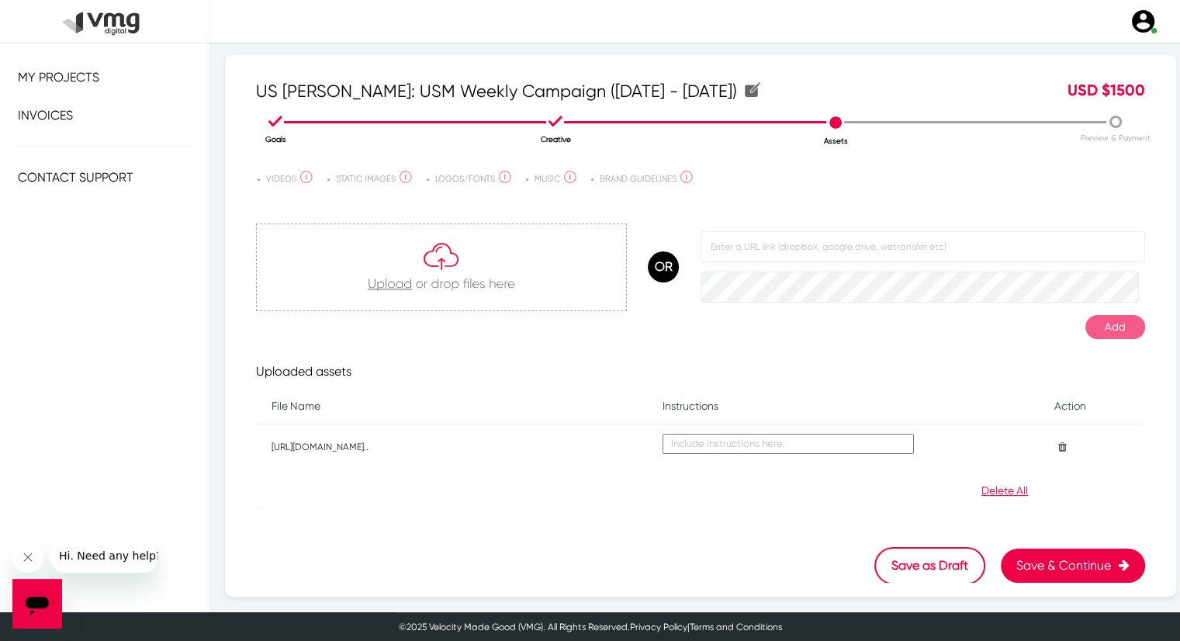 This screenshot has width=1180, height=641. Describe the element at coordinates (735, 627) in the screenshot. I see `a: Terms and Conditions` at that location.